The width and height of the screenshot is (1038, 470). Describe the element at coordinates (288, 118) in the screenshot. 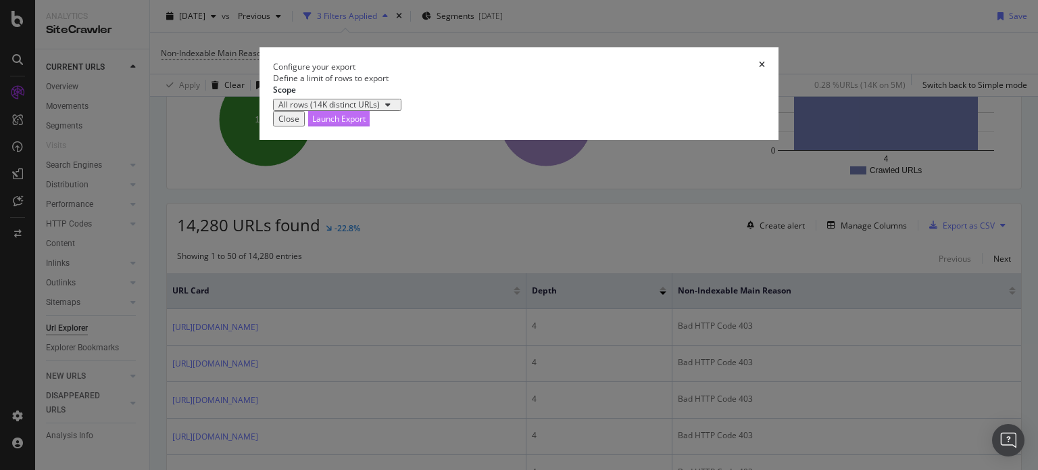

I see `button: Close` at that location.